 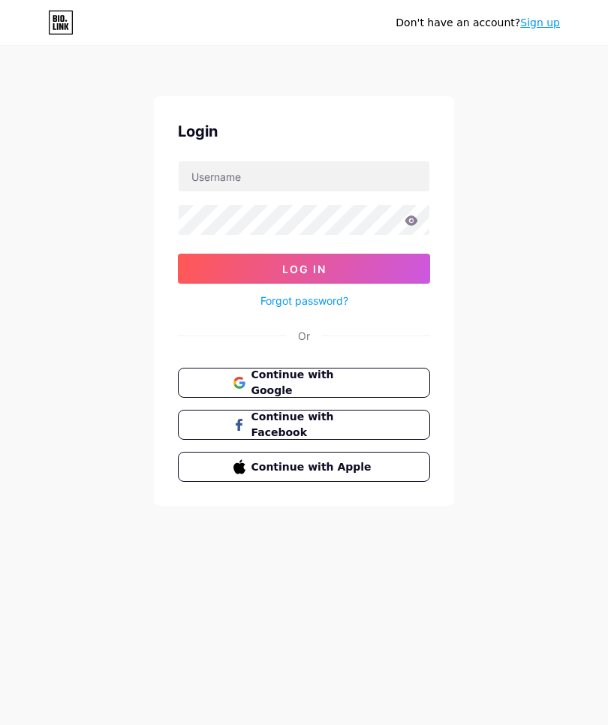 I want to click on div: Login, so click(x=304, y=131).